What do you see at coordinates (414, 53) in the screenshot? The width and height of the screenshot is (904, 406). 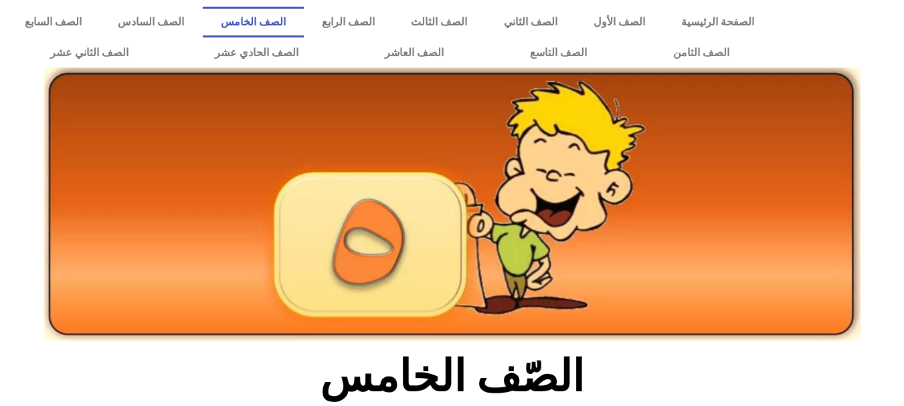 I see `a: الصف العاشر` at bounding box center [414, 53].